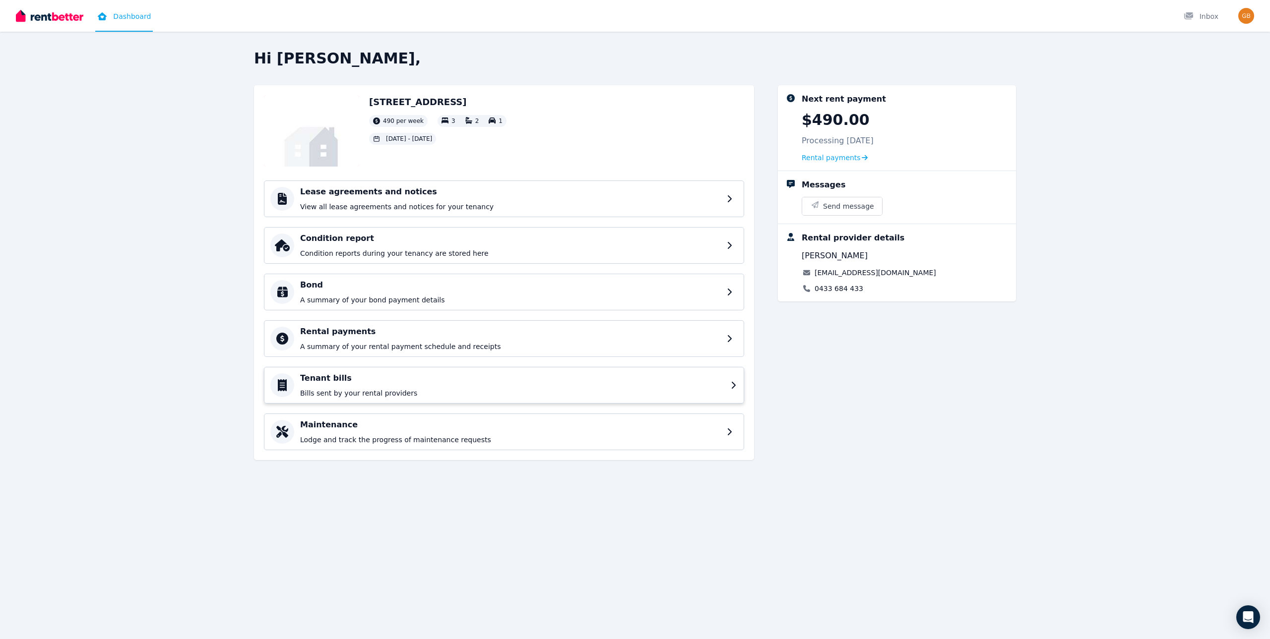  I want to click on span: 2, so click(477, 121).